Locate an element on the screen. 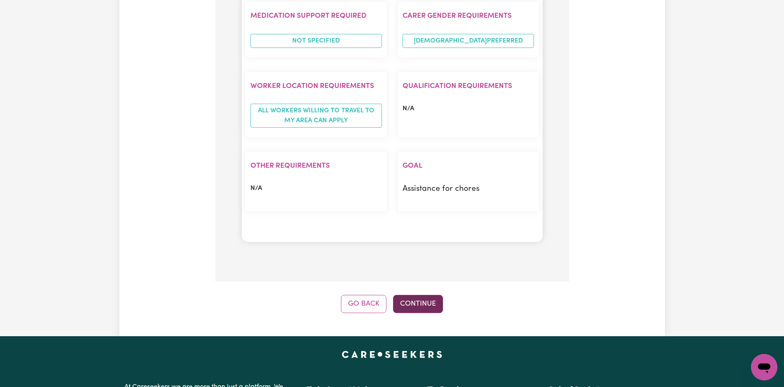 This screenshot has width=784, height=387. h2: Other requirements is located at coordinates (316, 166).